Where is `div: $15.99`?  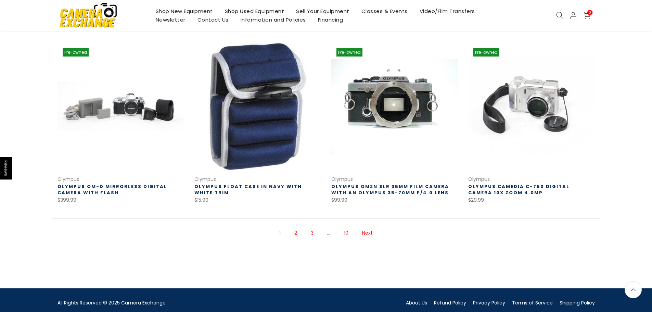
div: $15.99 is located at coordinates (258, 200).